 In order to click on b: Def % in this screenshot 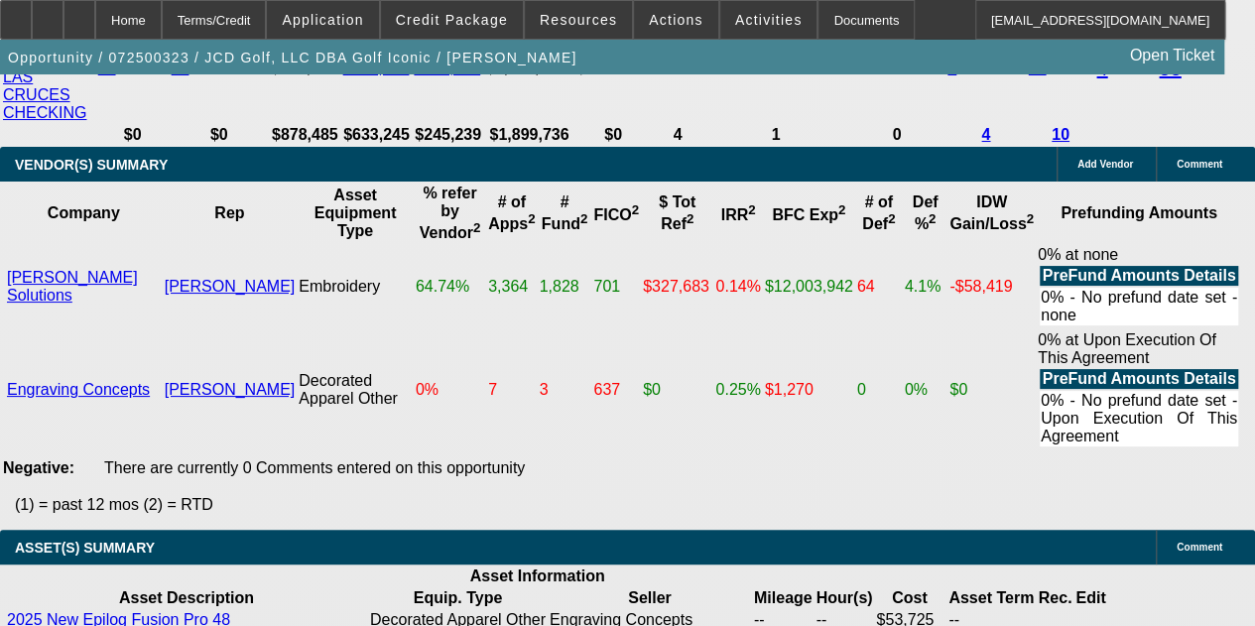, I will do `click(926, 212)`.